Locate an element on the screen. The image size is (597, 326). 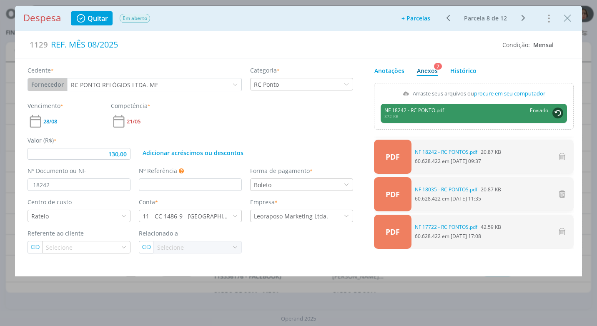
button: Close is located at coordinates (568, 18).